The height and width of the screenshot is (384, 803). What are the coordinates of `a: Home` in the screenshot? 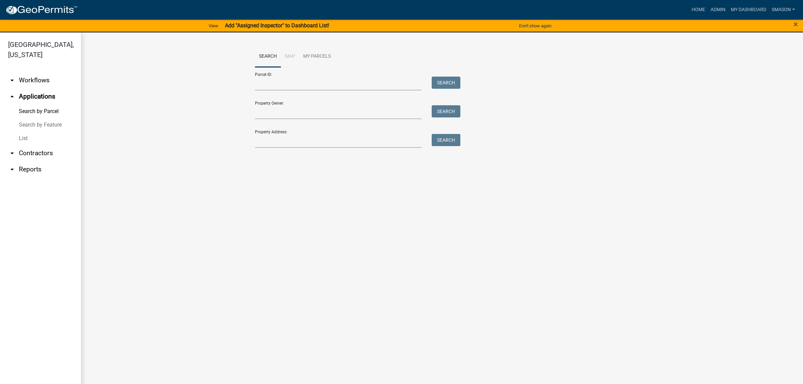 It's located at (698, 10).